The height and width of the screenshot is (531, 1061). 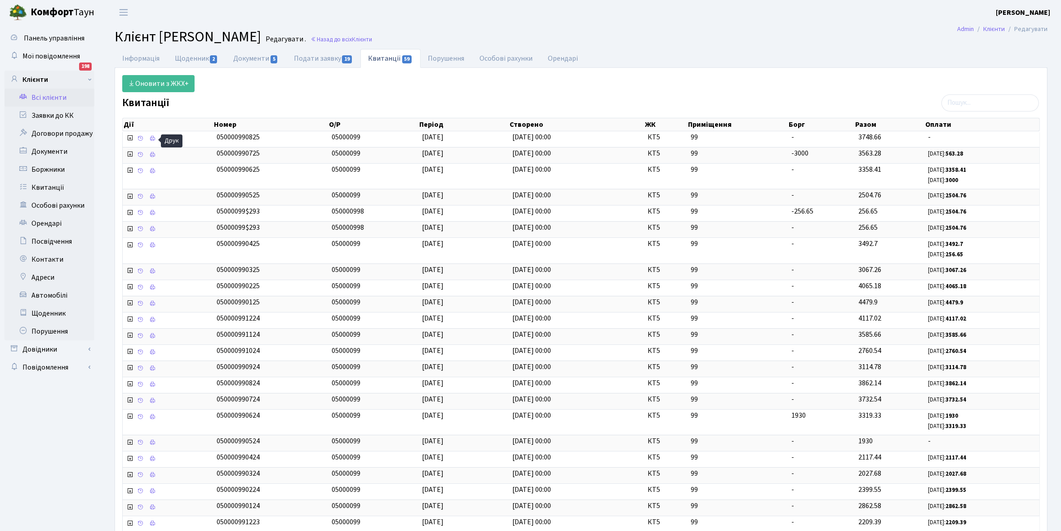 I want to click on span: 050000990625, so click(x=238, y=169).